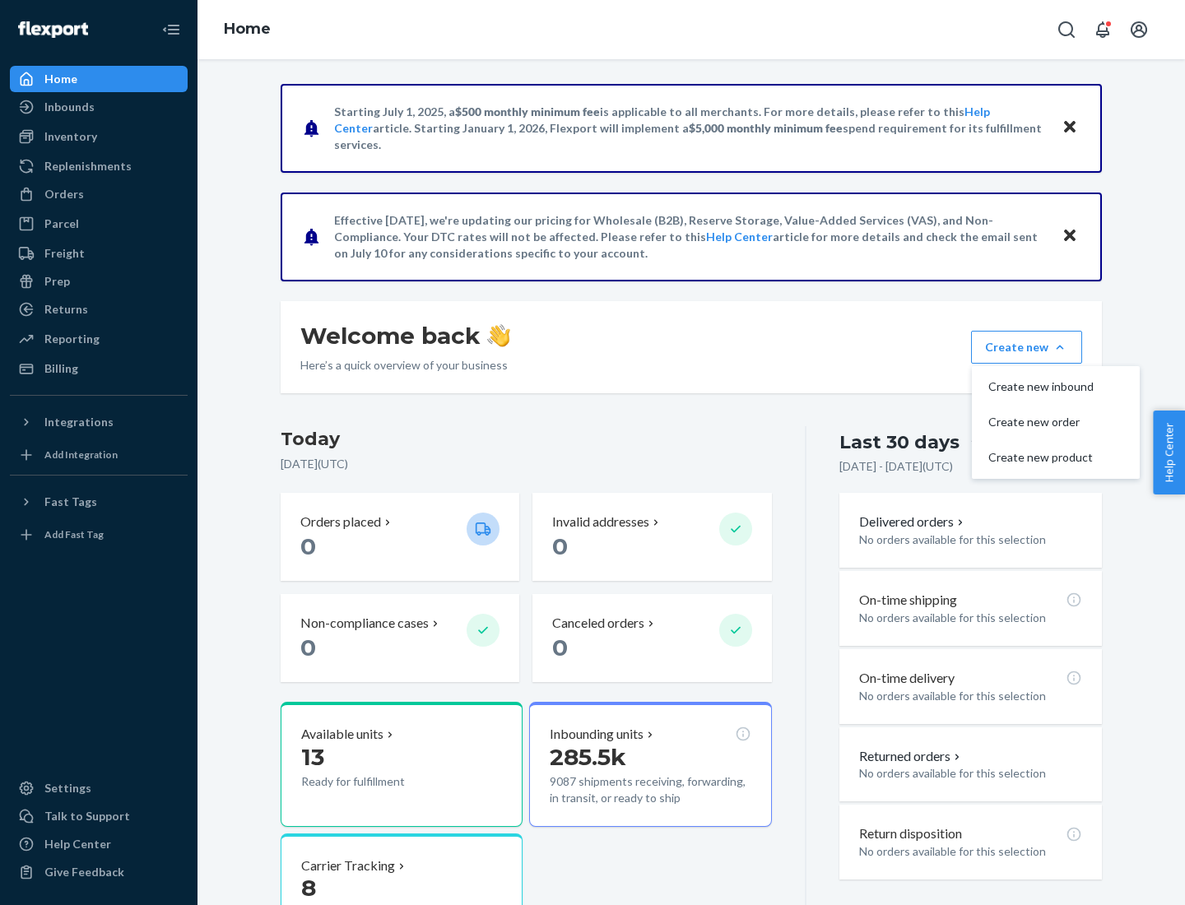 The height and width of the screenshot is (905, 1185). What do you see at coordinates (99, 455) in the screenshot?
I see `a: Add Integration` at bounding box center [99, 455].